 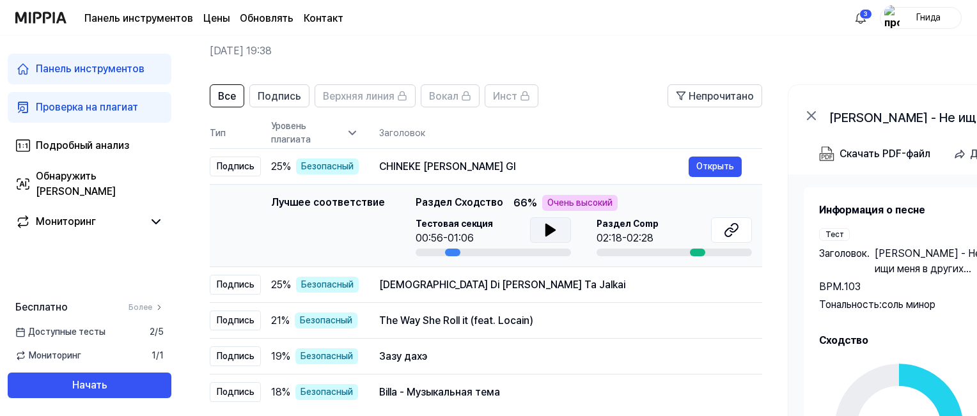 What do you see at coordinates (892, 18) in the screenshot?
I see `img: профиль` at bounding box center [892, 18].